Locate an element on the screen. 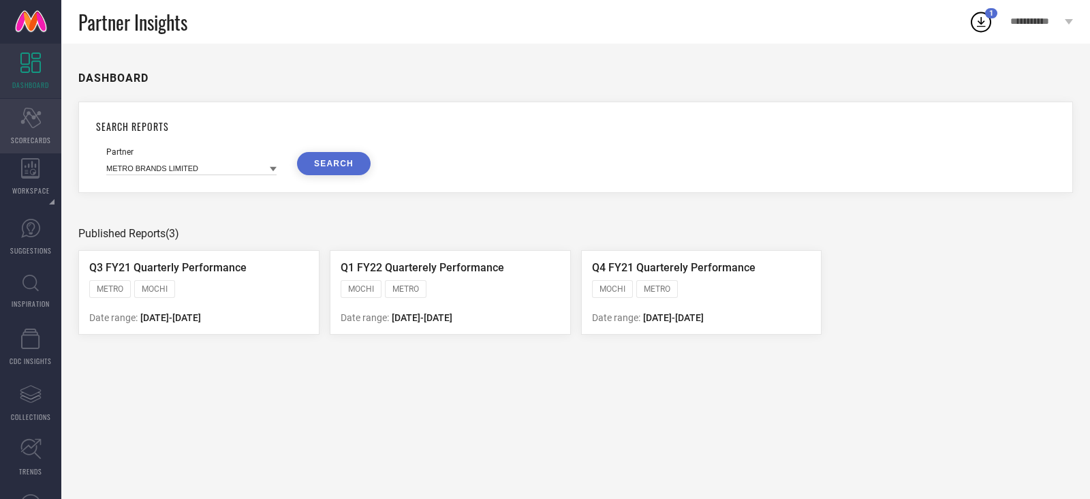  span: COLLECTIONS is located at coordinates (31, 416).